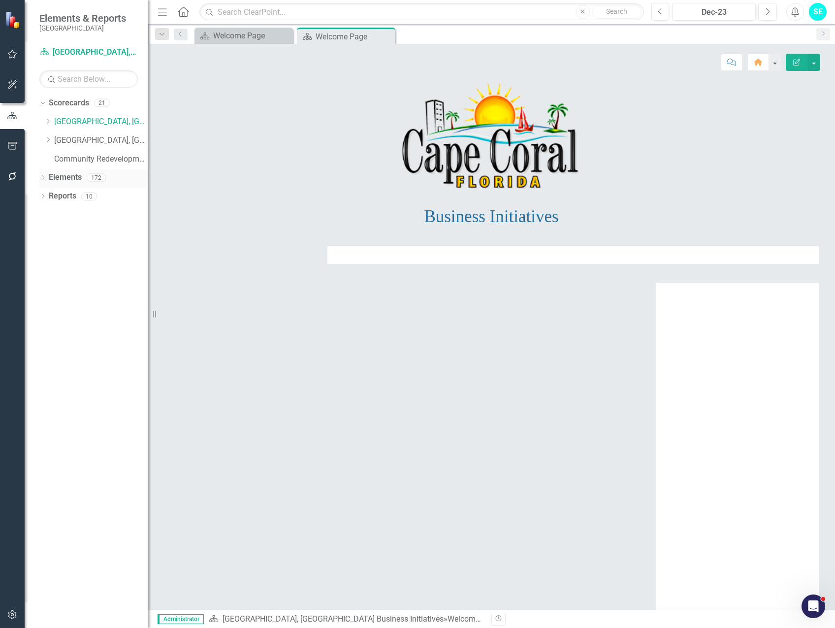 Image resolution: width=835 pixels, height=628 pixels. Describe the element at coordinates (491, 136) in the screenshot. I see `img: Cape Coral, FL -- Logo` at that location.